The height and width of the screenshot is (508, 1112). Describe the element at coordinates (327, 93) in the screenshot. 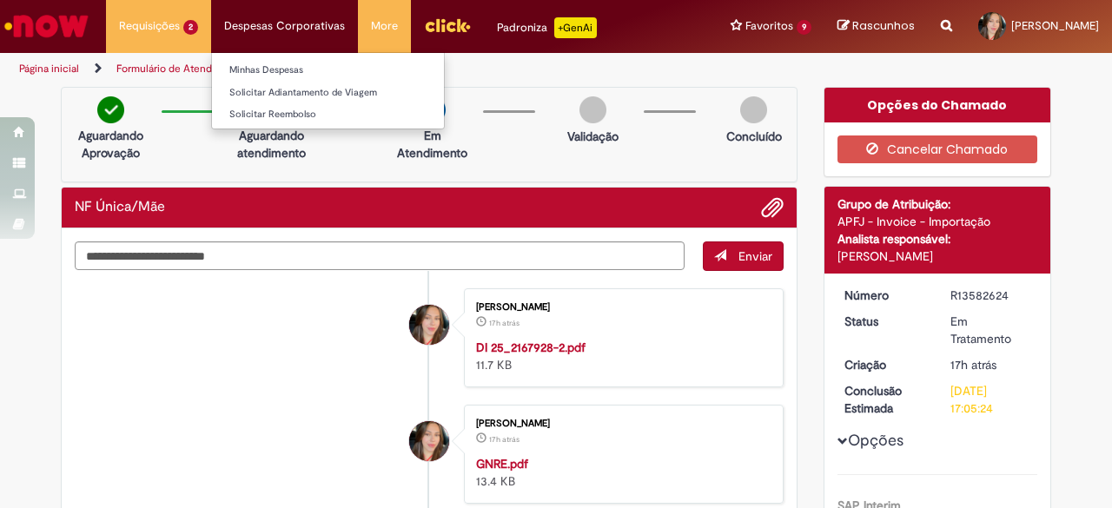

I see `a: Solicitar Adiantamento de Viagem` at that location.